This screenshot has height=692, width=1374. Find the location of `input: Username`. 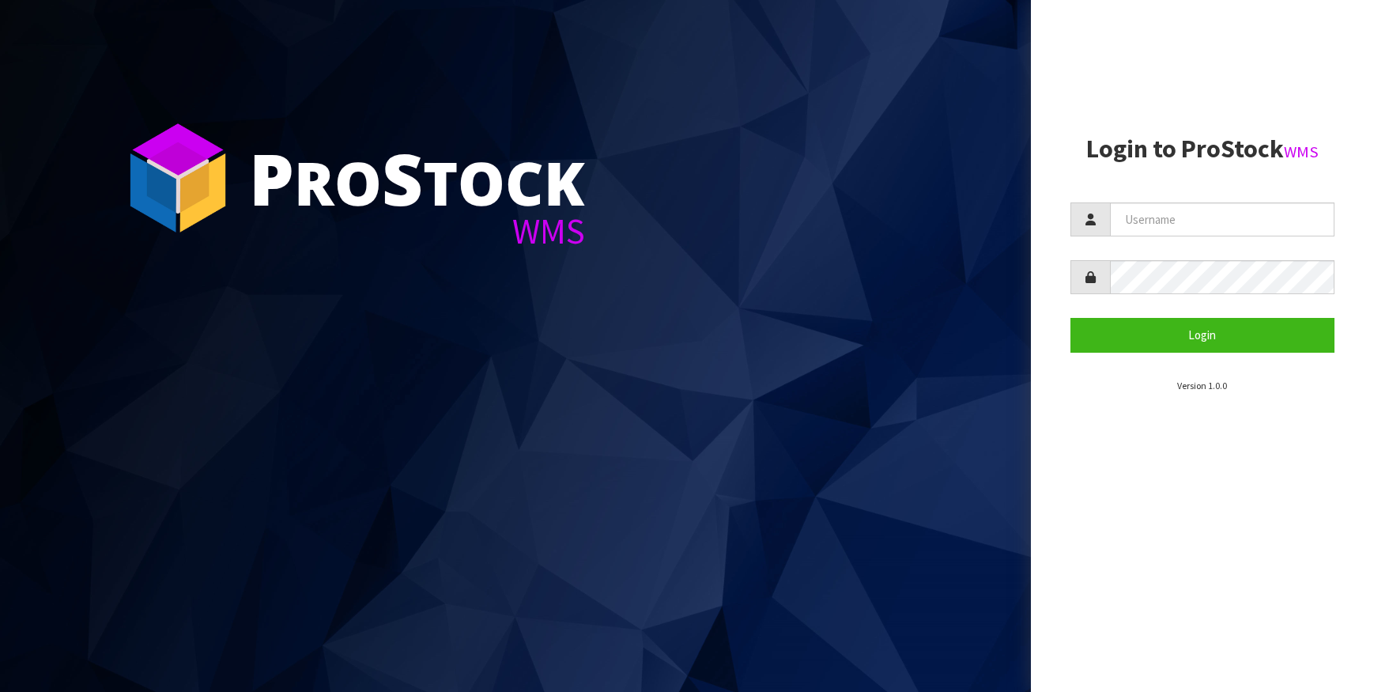

input: Username is located at coordinates (1222, 219).